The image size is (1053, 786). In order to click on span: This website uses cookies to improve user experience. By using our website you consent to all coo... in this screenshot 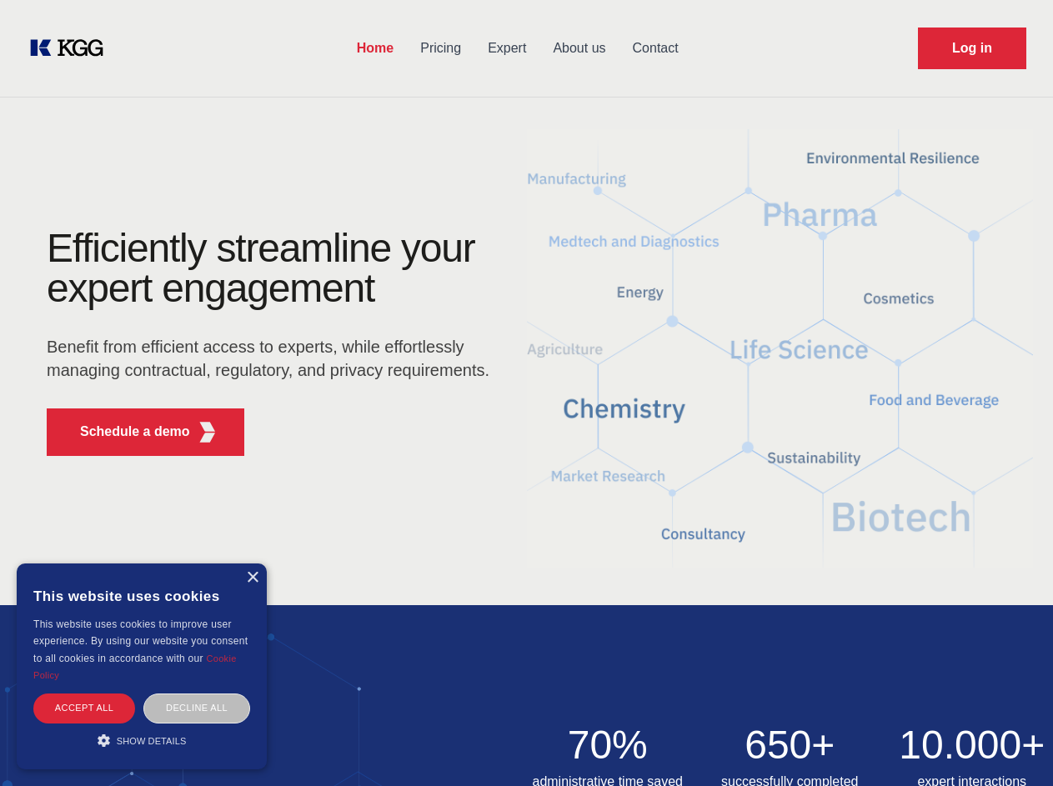, I will do `click(140, 641)`.